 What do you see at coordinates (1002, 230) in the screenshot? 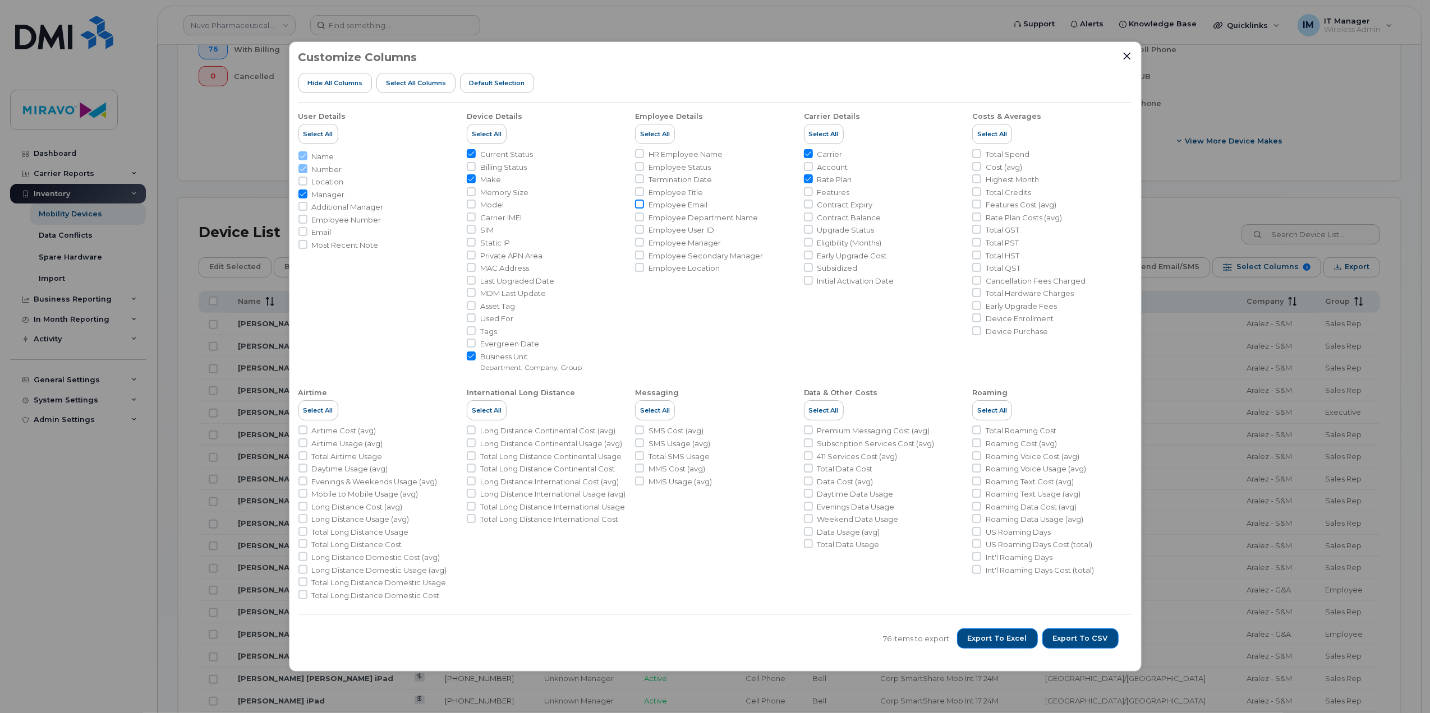
I see `span: Total GST` at bounding box center [1002, 230].